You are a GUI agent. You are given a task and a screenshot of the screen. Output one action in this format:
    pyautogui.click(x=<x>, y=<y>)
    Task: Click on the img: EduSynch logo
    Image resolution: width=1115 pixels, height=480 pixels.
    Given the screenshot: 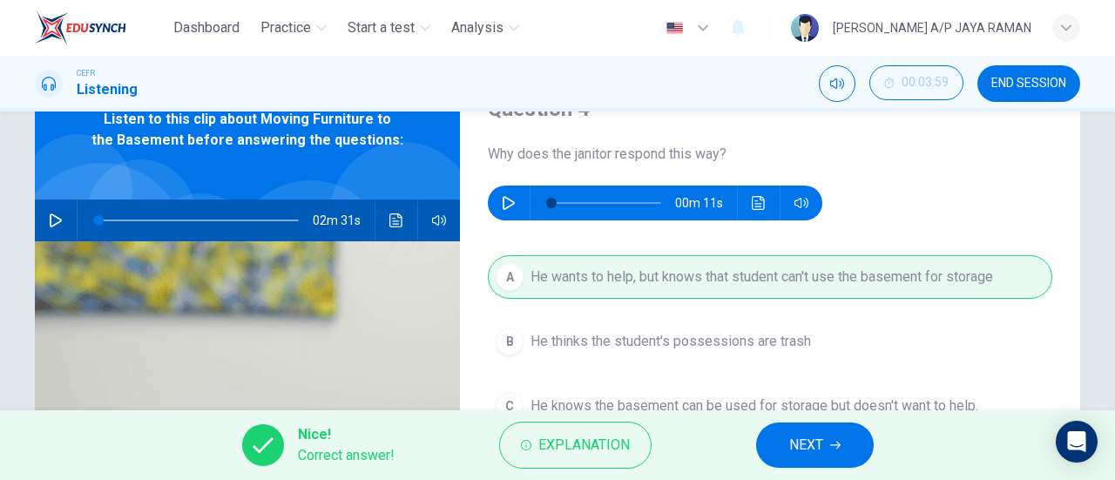 What is the action you would take?
    pyautogui.click(x=80, y=28)
    